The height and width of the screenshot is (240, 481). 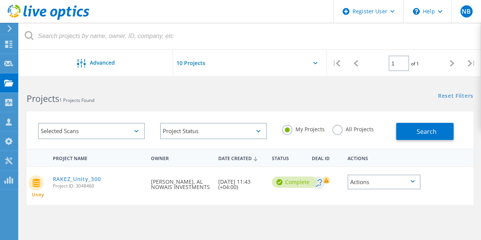 What do you see at coordinates (466, 11) in the screenshot?
I see `span: NB` at bounding box center [466, 11].